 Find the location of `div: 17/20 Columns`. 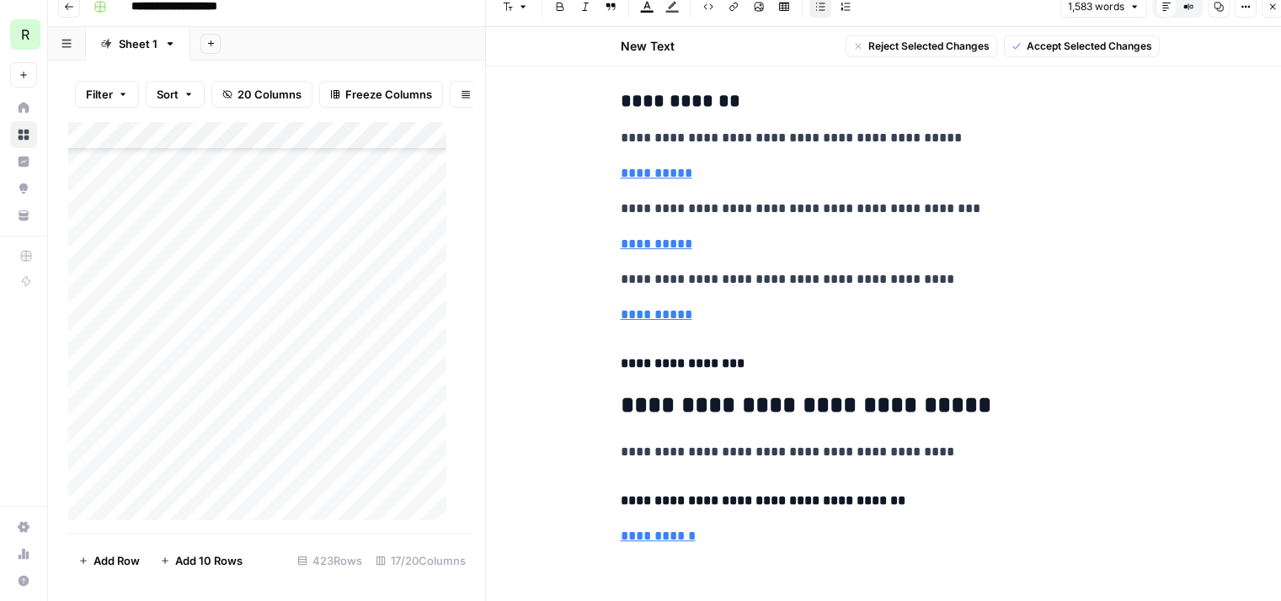

div: 17/20 Columns is located at coordinates (420, 561).